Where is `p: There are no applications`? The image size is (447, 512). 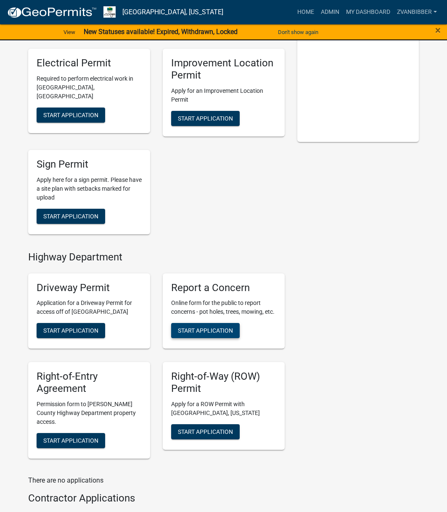
p: There are no applications is located at coordinates (156, 481).